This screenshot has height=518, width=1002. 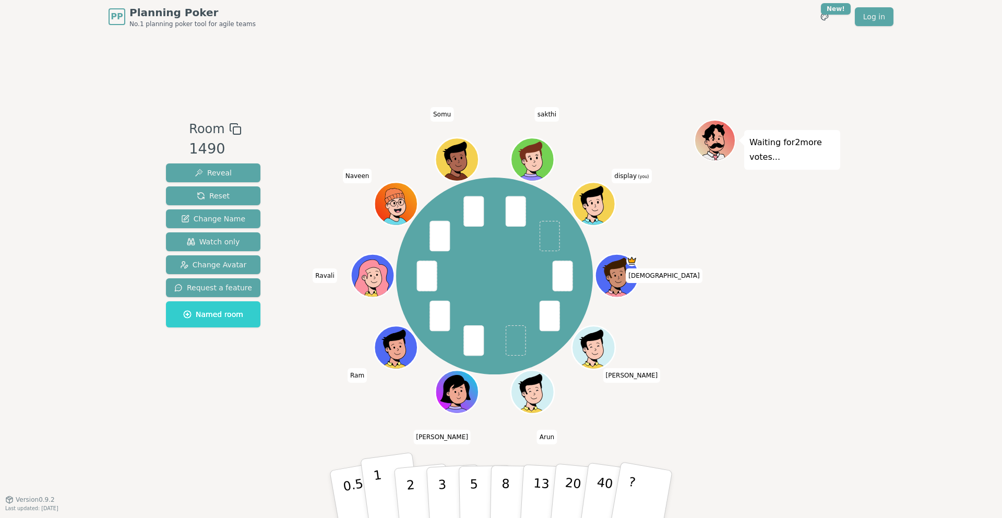 What do you see at coordinates (213, 196) in the screenshot?
I see `button: Reset` at bounding box center [213, 196].